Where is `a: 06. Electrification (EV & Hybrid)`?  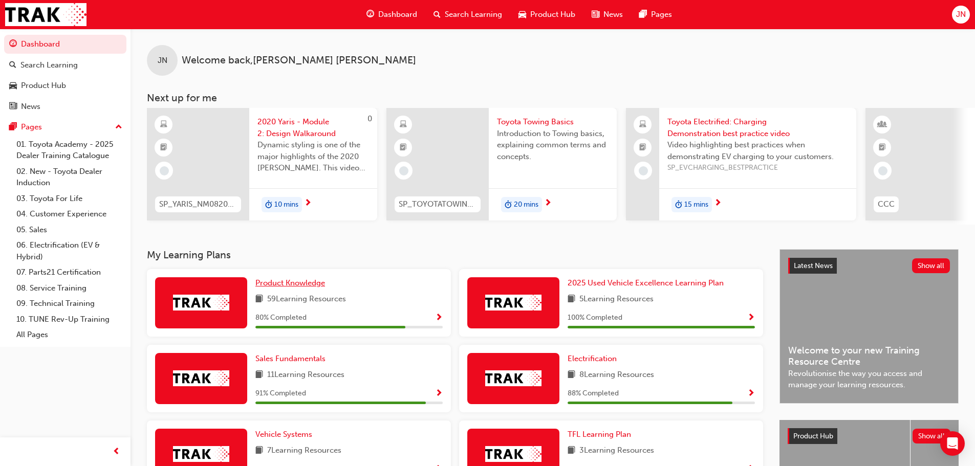
a: 06. Electrification (EV & Hybrid) is located at coordinates (69, 251).